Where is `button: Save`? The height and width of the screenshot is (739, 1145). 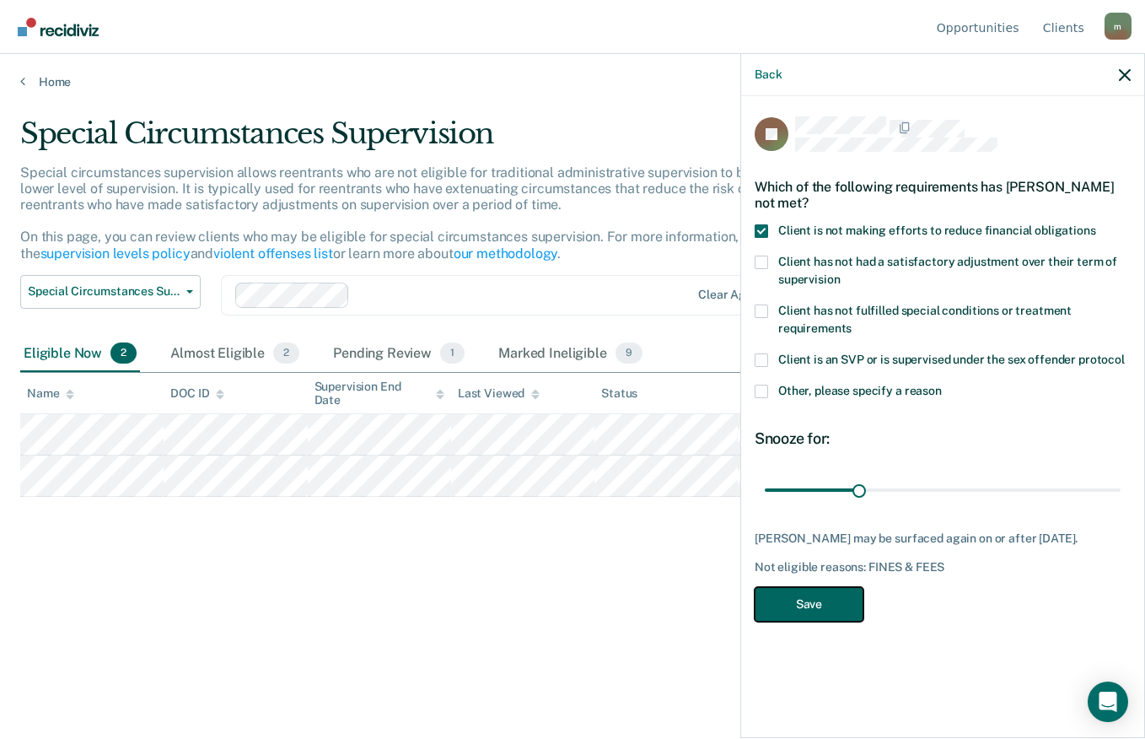 button: Save is located at coordinates (809, 604).